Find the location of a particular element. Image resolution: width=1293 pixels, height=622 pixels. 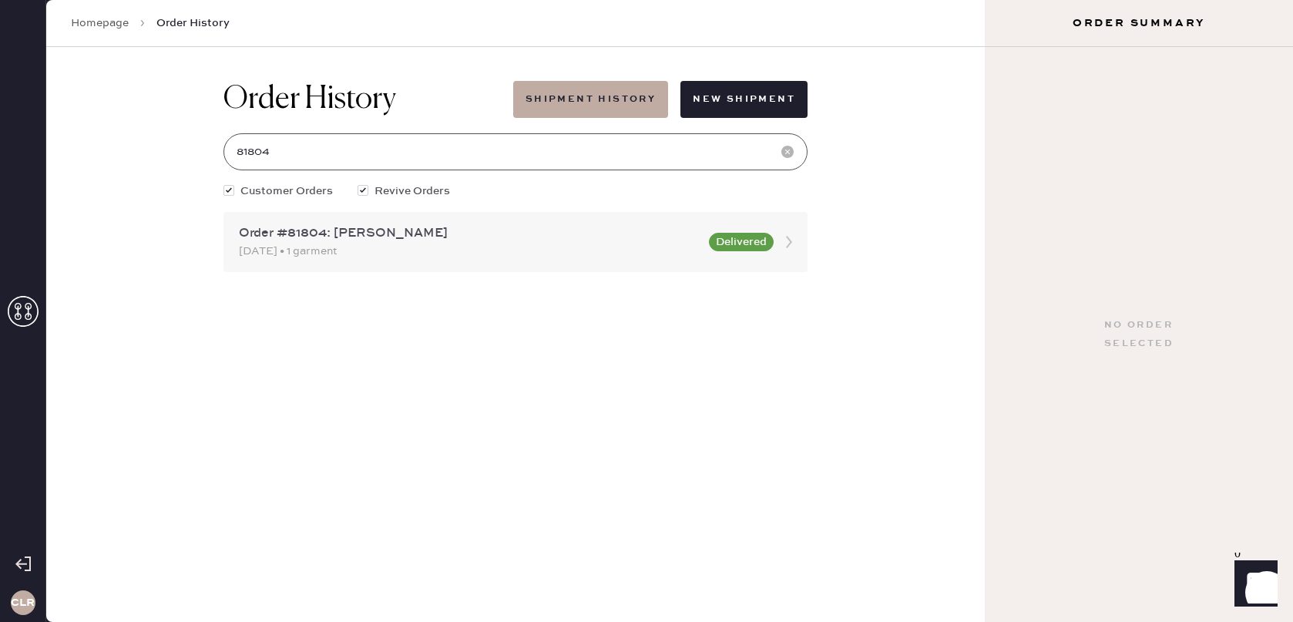

input: Search by order number, customer name, email or phone number is located at coordinates (515, 152).